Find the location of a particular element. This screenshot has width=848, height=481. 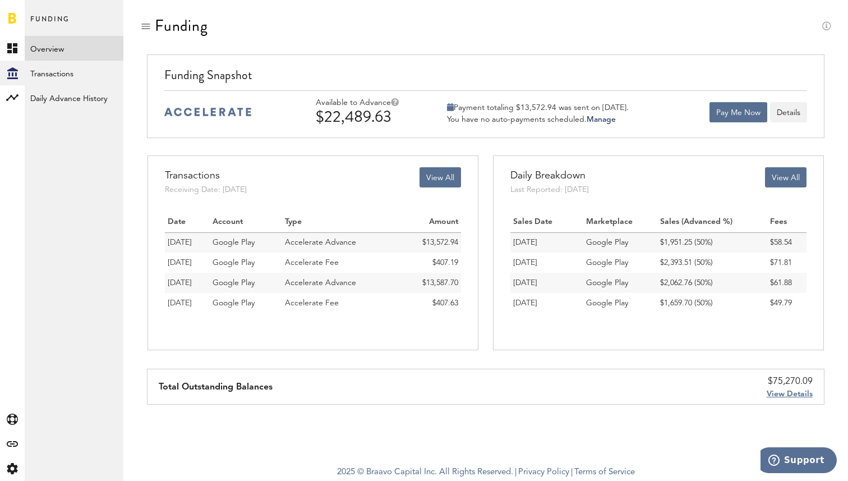

td: $1,659.70 (50%) is located at coordinates (713, 303).